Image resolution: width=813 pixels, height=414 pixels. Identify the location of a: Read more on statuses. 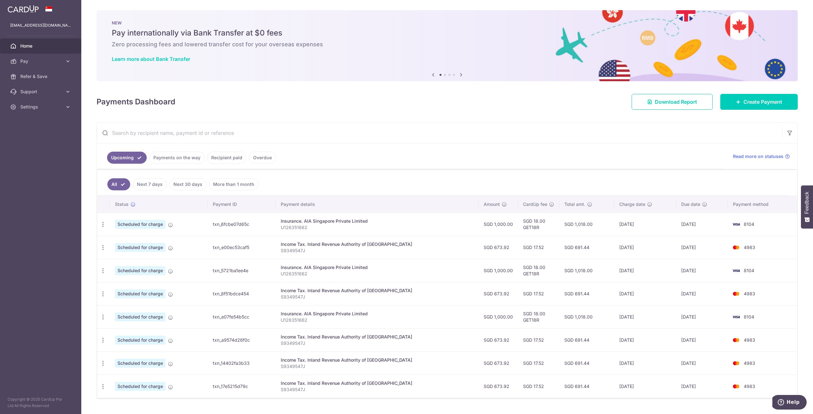
(761, 157).